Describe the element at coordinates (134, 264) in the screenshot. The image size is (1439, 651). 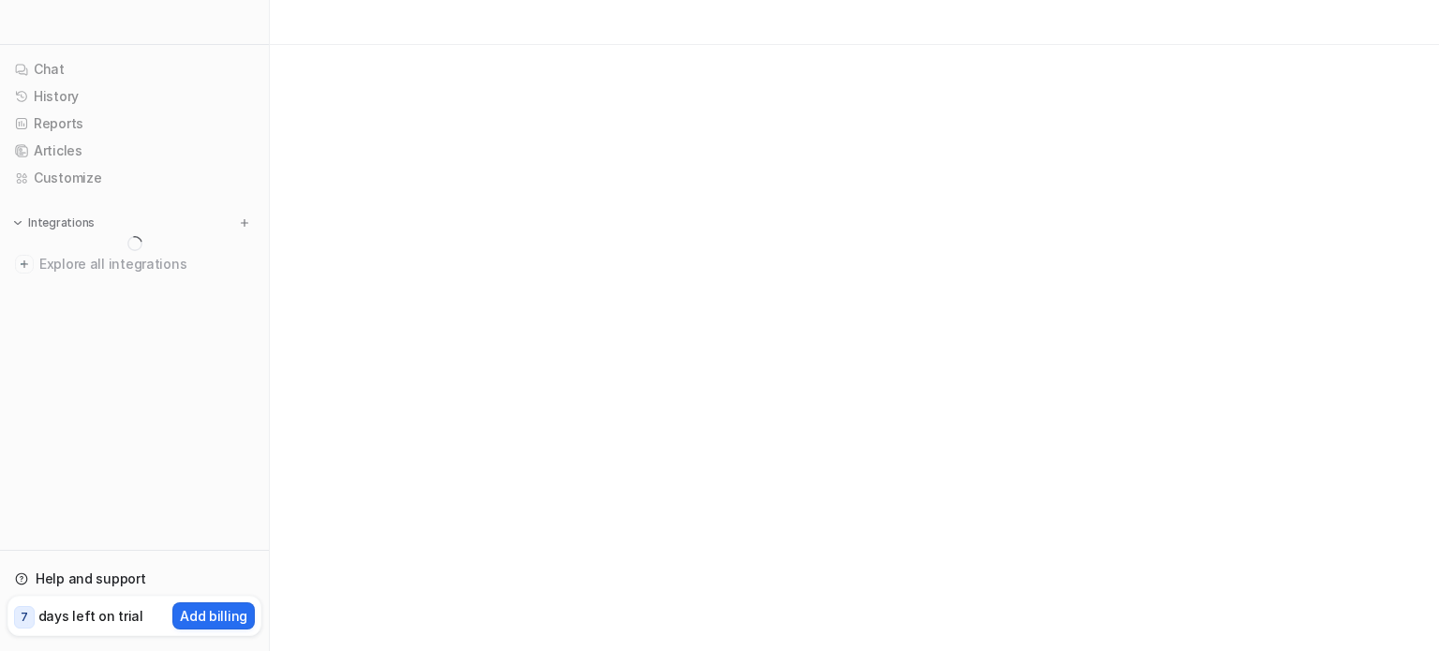
I see `a: Explore all integrations` at that location.